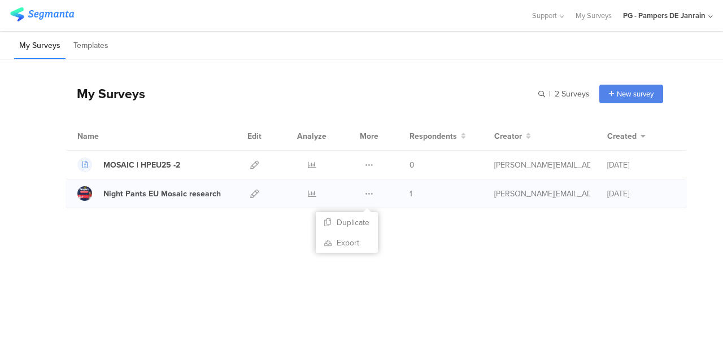  Describe the element at coordinates (542, 165) in the screenshot. I see `div: fritz.t@pg.com` at that location.